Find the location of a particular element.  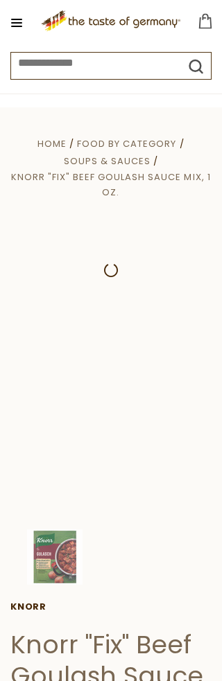

span: Knorr "Fix" Beef Goulash Sauce Mix, 1 oz. is located at coordinates (110, 184).